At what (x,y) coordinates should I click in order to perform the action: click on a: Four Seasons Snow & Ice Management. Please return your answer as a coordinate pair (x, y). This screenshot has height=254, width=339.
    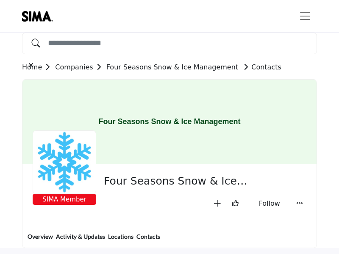
    Looking at the image, I should click on (172, 67).